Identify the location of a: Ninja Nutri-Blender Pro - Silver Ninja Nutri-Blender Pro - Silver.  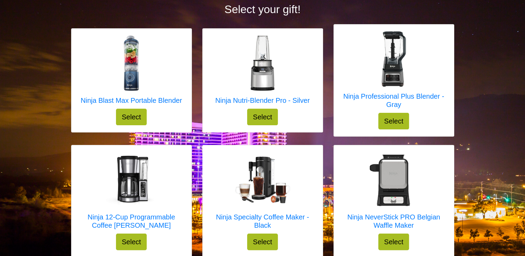
(263, 72).